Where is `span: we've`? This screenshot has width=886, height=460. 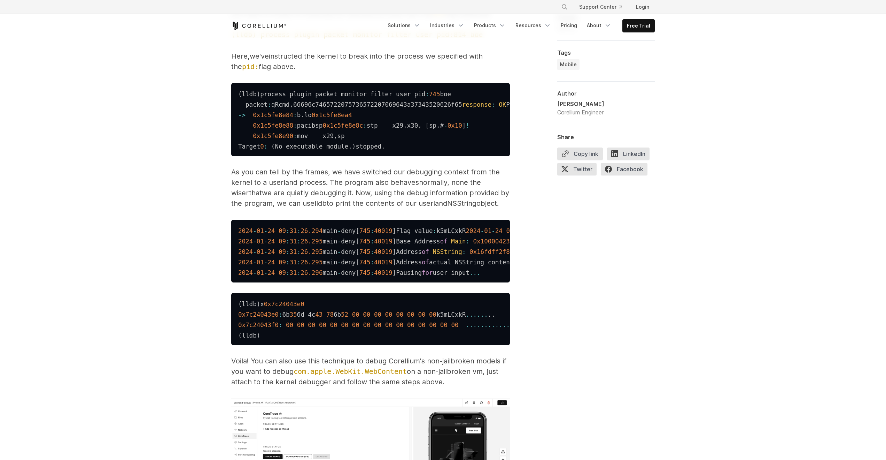 span: we've is located at coordinates (259, 56).